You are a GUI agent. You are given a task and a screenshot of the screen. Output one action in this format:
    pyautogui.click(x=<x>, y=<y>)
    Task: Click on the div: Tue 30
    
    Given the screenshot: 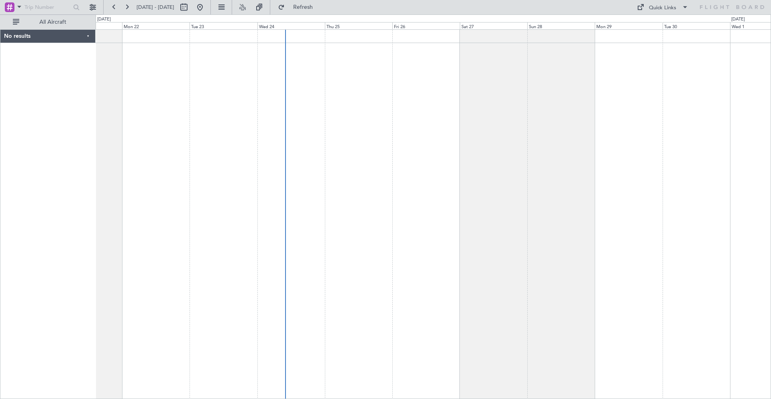 What is the action you would take?
    pyautogui.click(x=697, y=26)
    